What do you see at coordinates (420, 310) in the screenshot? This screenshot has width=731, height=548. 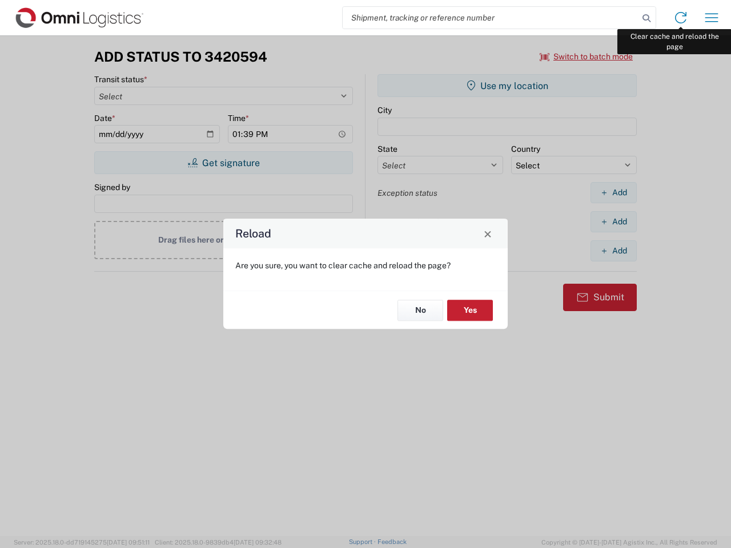 I see `button: No` at bounding box center [420, 310].